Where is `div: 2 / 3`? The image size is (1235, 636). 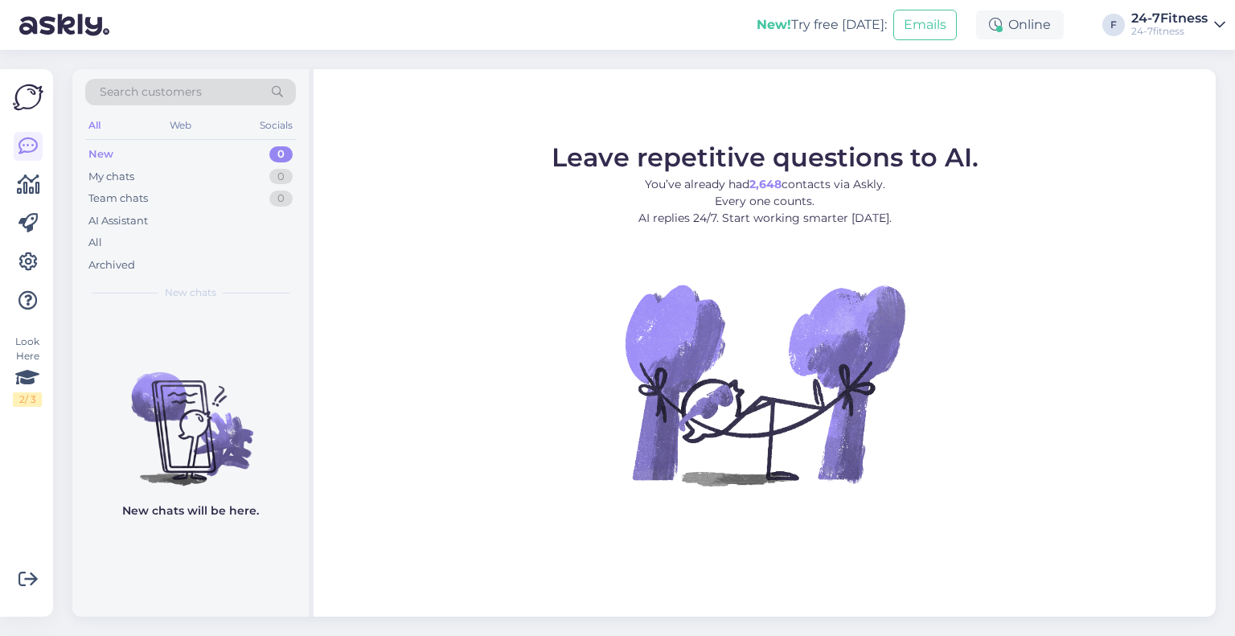 div: 2 / 3 is located at coordinates (27, 400).